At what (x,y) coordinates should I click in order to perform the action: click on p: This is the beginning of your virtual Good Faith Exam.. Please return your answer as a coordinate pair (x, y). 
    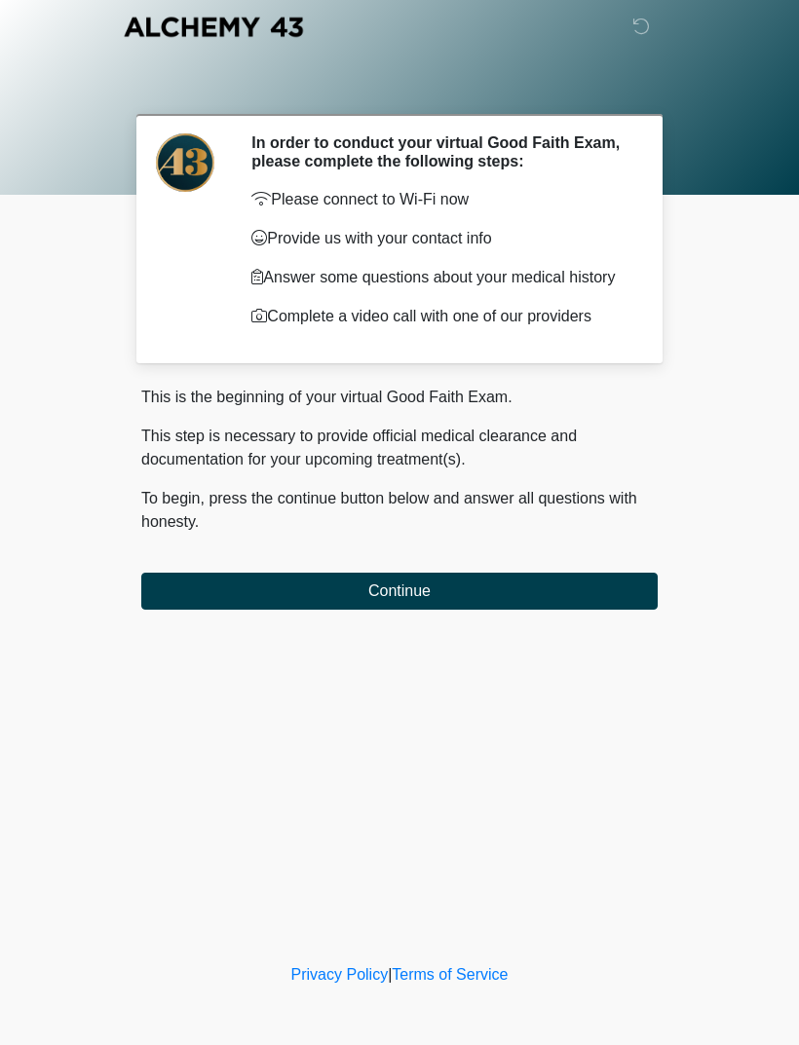
    Looking at the image, I should click on (399, 397).